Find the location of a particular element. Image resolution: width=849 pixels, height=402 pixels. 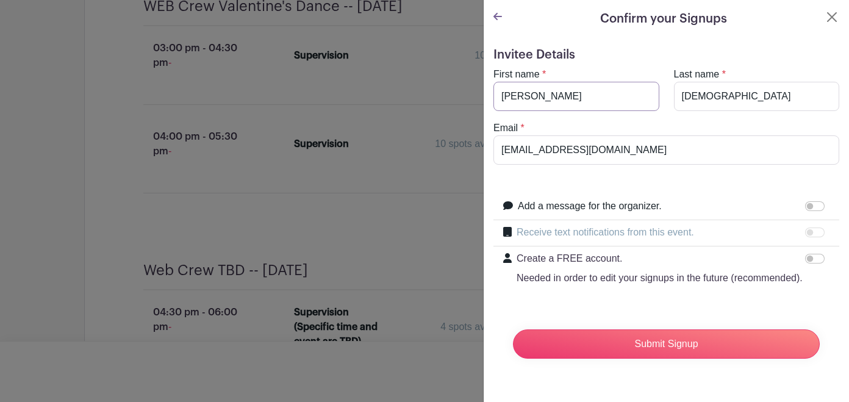

label: First name is located at coordinates (517, 74).